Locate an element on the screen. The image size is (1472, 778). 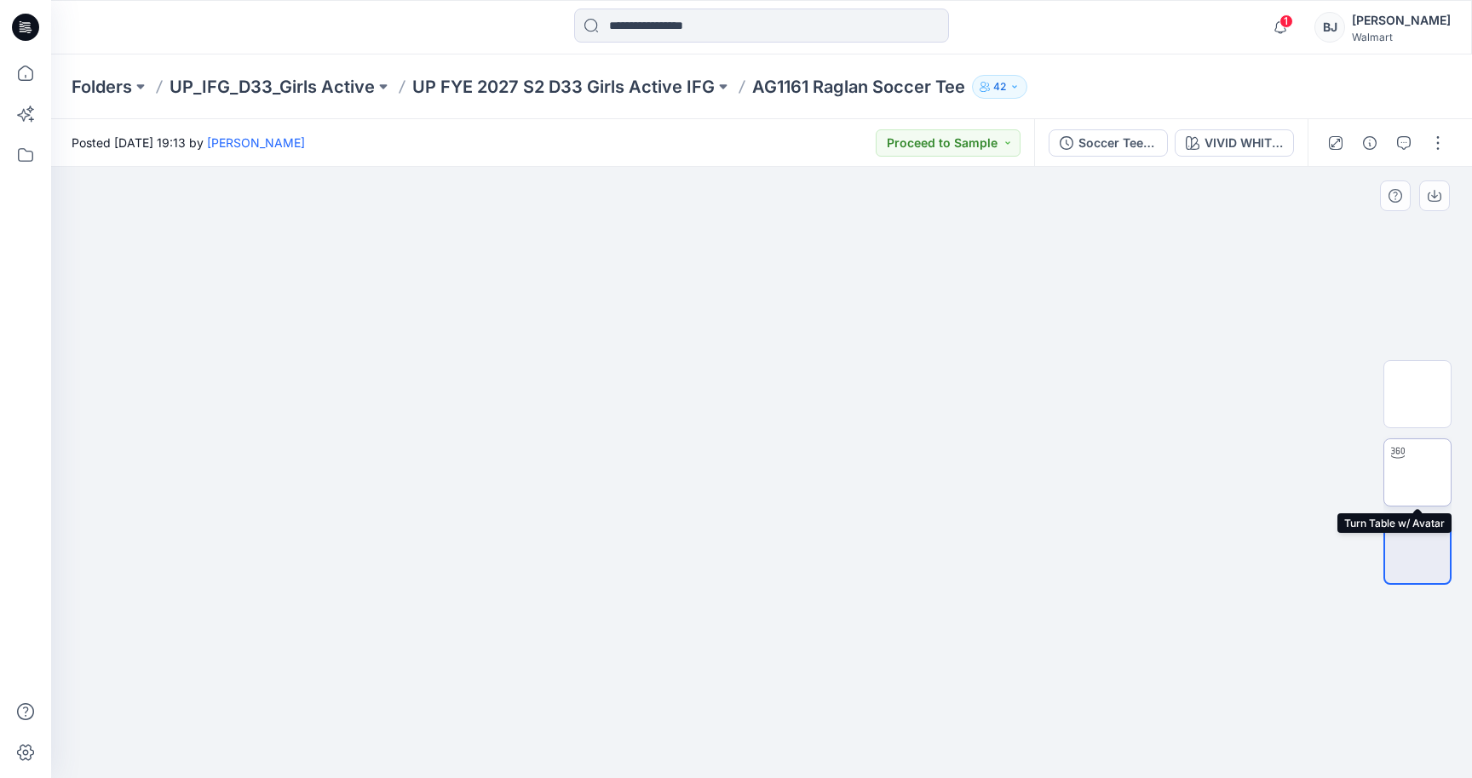
a: Folders is located at coordinates (101, 87).